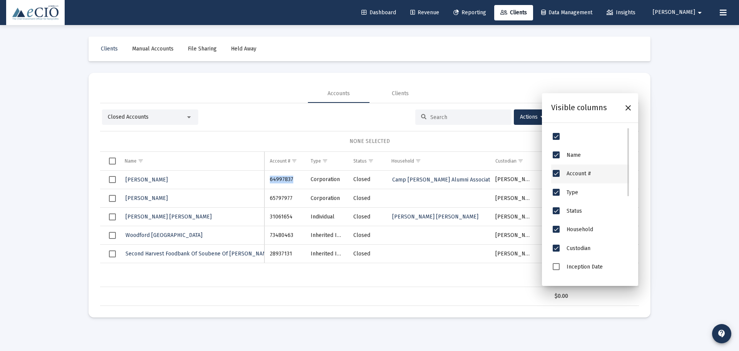  I want to click on div: $0.00, so click(555, 296).